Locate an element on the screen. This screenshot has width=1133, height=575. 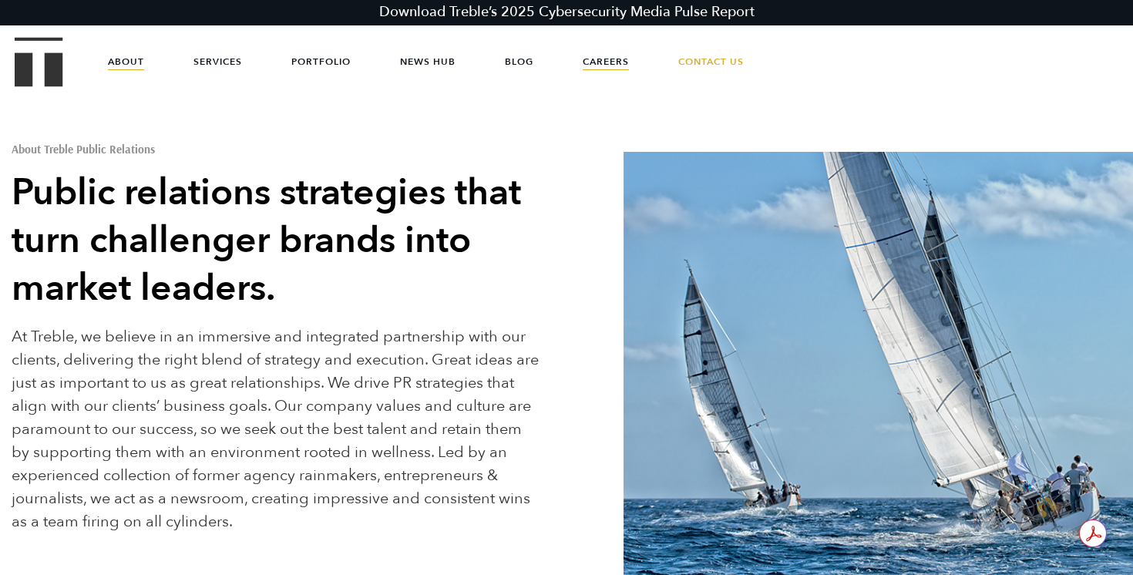
a: Treble Homepage is located at coordinates (39, 62).